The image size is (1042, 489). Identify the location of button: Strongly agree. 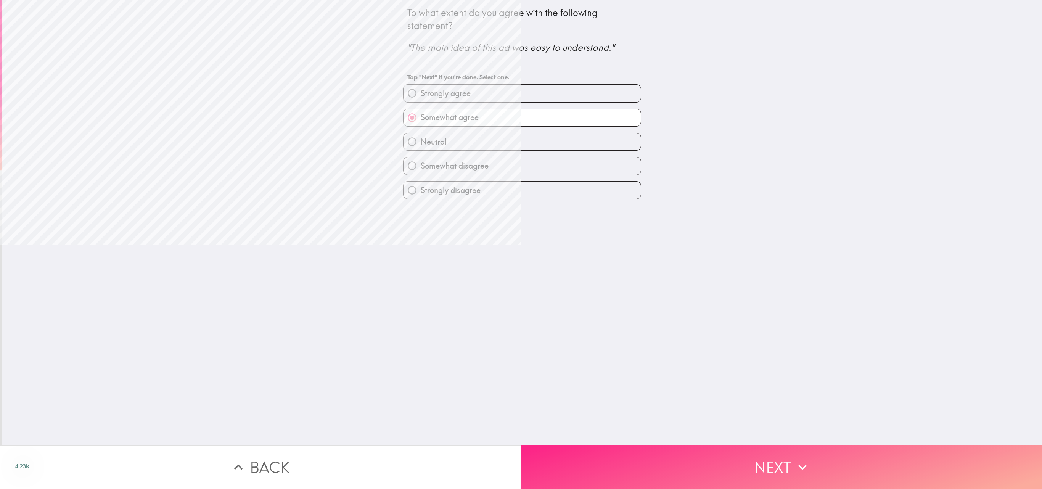
(522, 93).